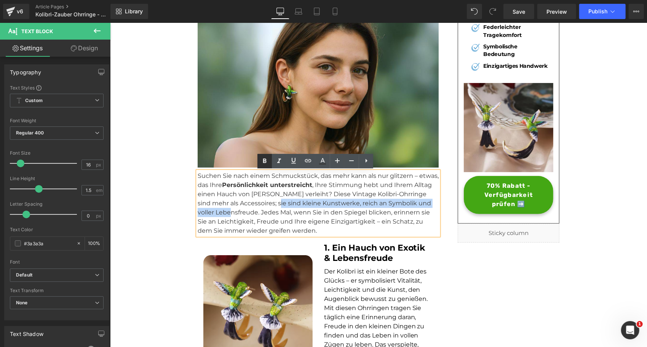 This screenshot has width=647, height=347. I want to click on a: Laptop, so click(298, 11).